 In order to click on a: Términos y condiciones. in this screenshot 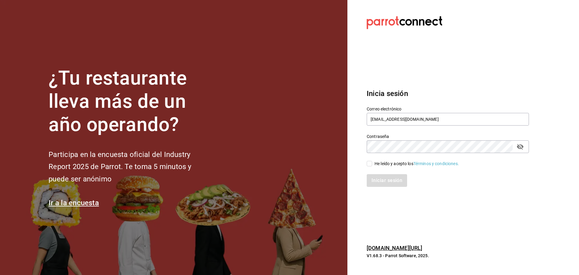, I will do `click(436, 163)`.